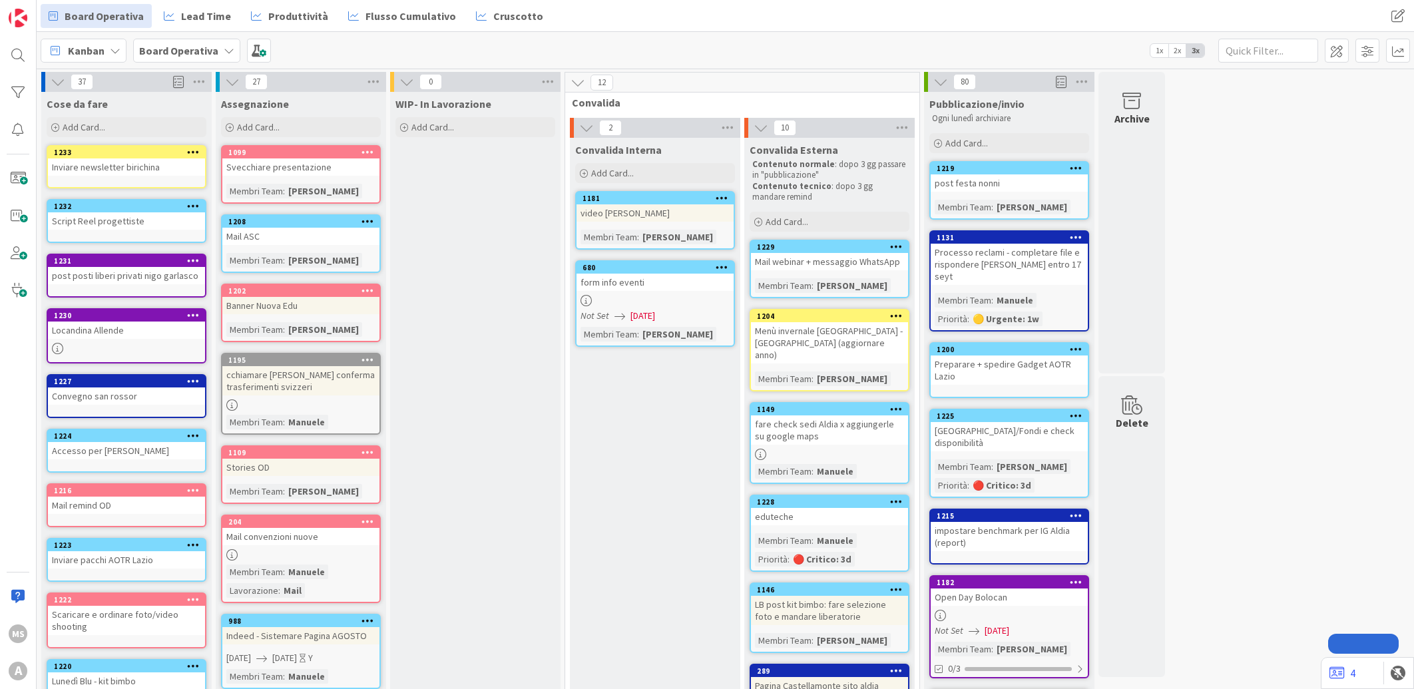 Image resolution: width=1414 pixels, height=689 pixels. Describe the element at coordinates (977, 104) in the screenshot. I see `span: Pubblicazione/invio` at that location.